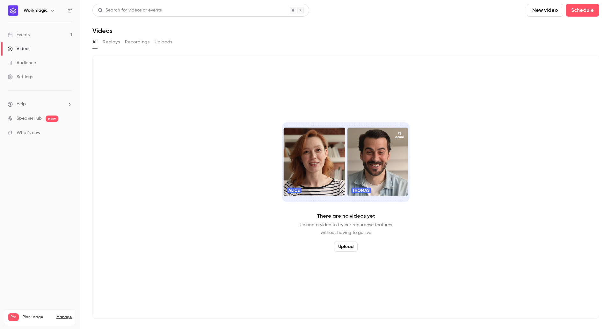 Image resolution: width=612 pixels, height=329 pixels. I want to click on button: Upload, so click(346, 246).